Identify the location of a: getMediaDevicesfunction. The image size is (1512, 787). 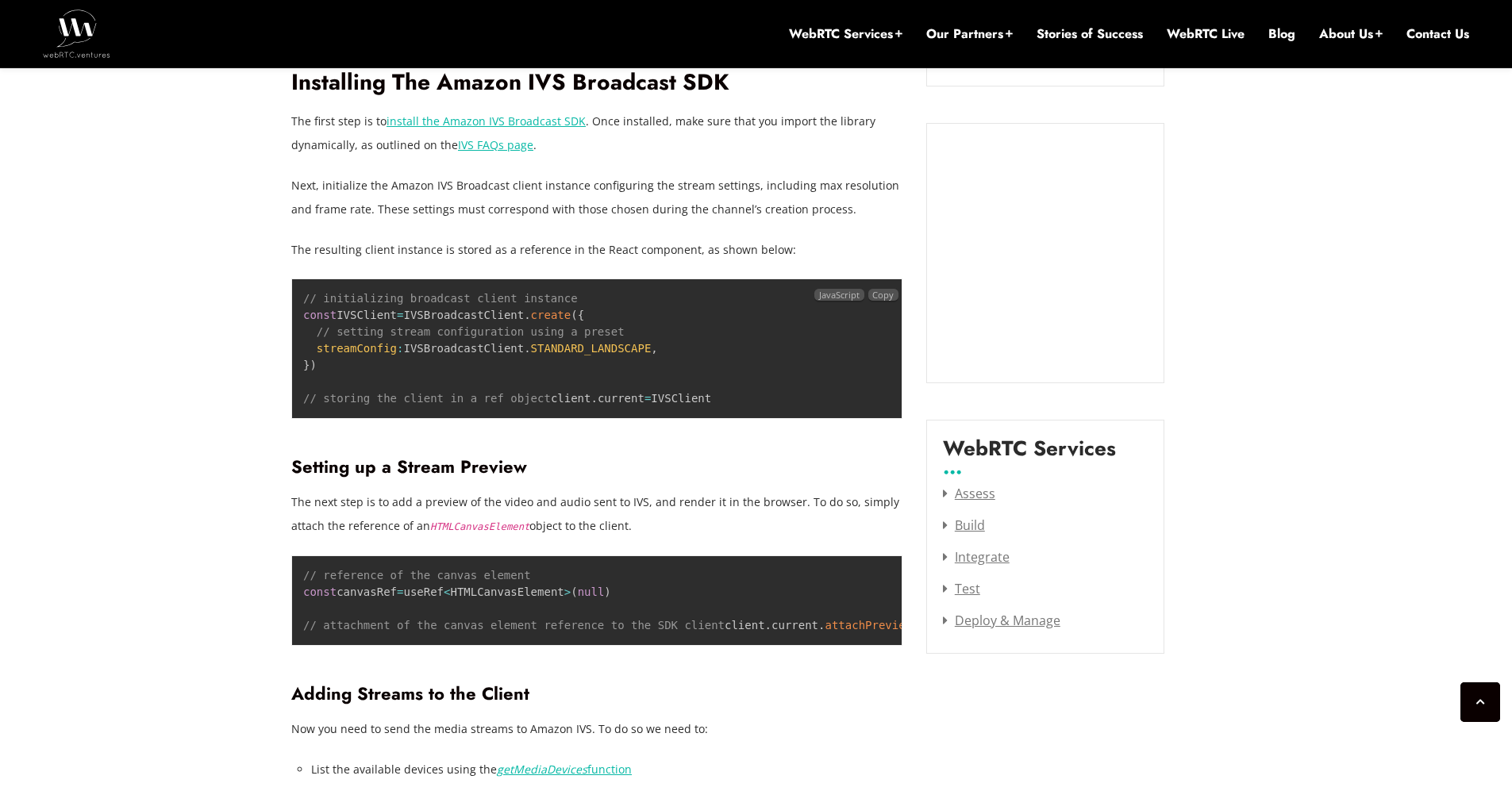
(565, 769).